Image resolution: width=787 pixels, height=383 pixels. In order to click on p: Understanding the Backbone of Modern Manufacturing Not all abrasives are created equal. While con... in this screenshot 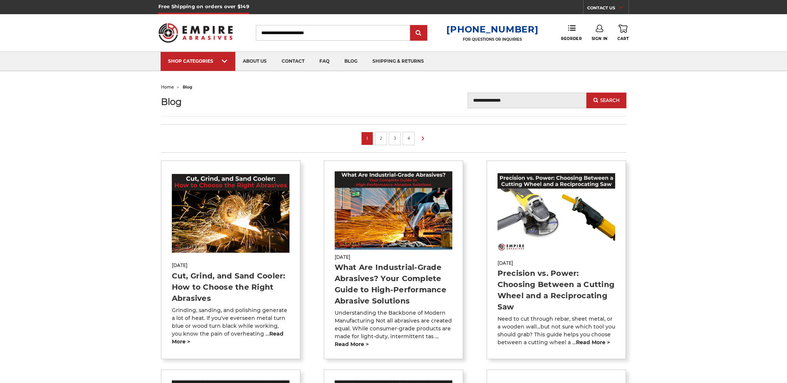, I will do `click(394, 329)`.